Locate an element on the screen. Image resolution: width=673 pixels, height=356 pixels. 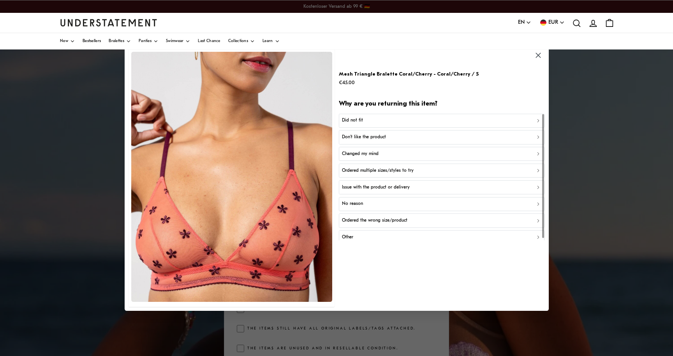
span: EN is located at coordinates (521, 23).